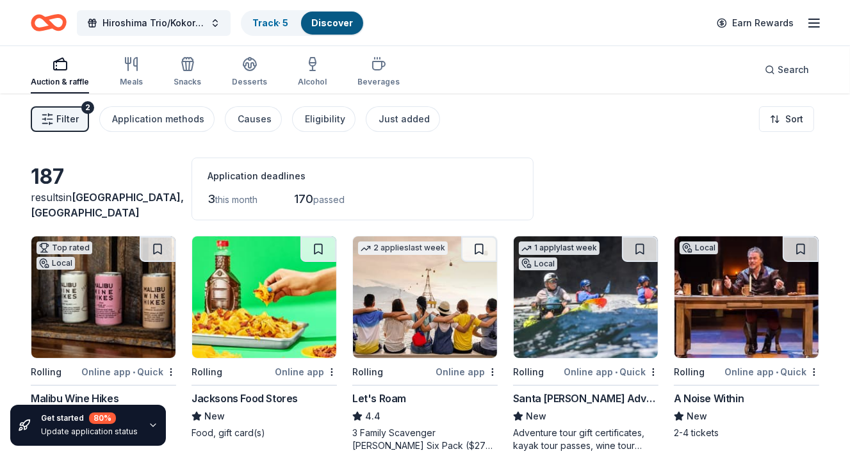 This screenshot has height=456, width=850. What do you see at coordinates (403, 248) in the screenshot?
I see `div: 2 applies last week` at bounding box center [403, 248].